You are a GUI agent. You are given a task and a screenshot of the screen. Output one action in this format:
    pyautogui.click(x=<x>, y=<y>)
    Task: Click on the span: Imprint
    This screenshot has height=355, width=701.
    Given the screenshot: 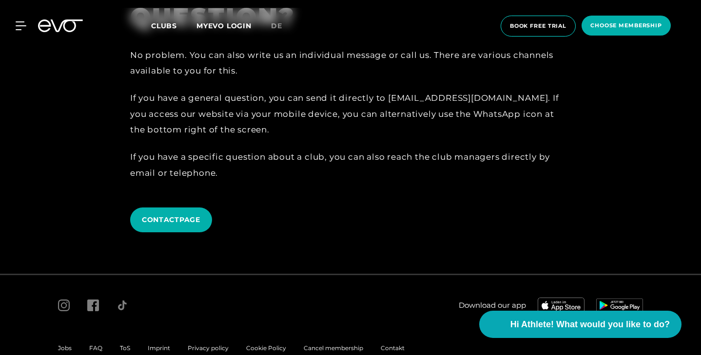 What is the action you would take?
    pyautogui.click(x=159, y=348)
    